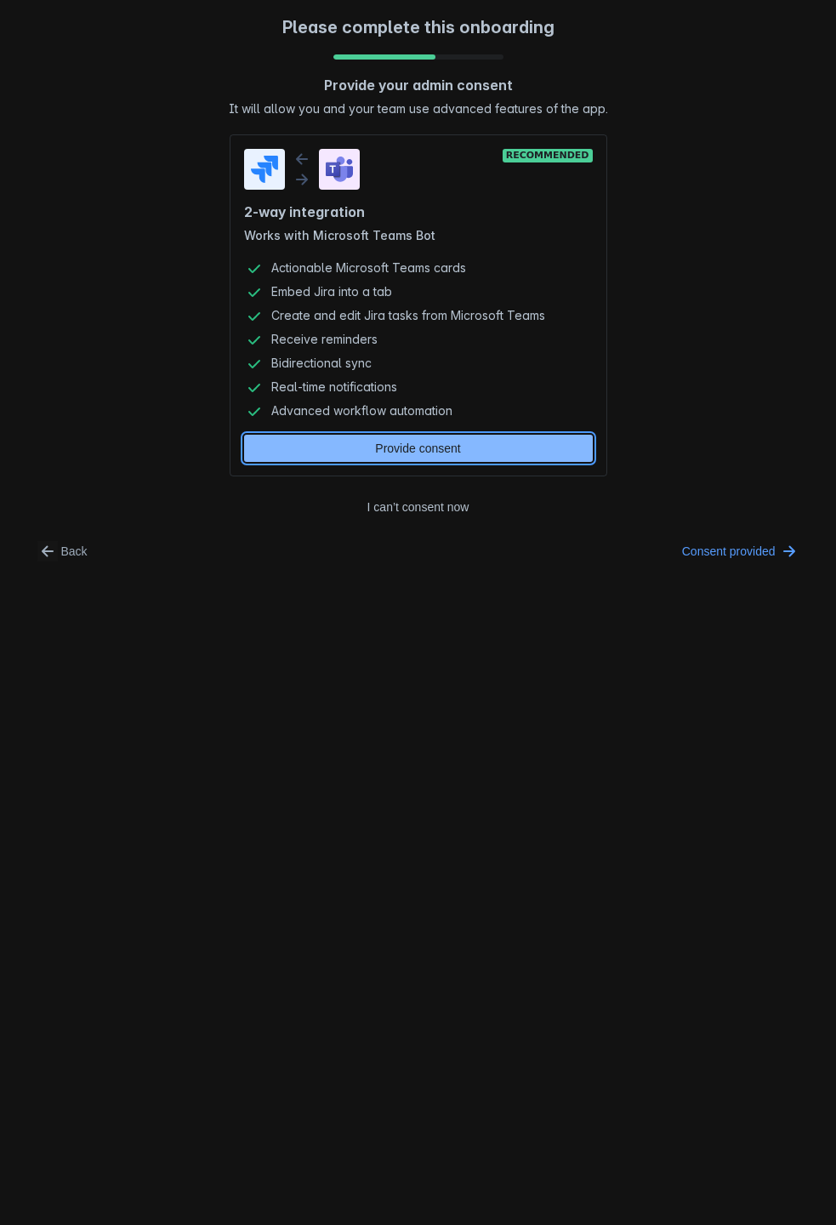 Image resolution: width=836 pixels, height=1225 pixels. Describe the element at coordinates (418, 85) in the screenshot. I see `h4: Provide your admin consent` at that location.